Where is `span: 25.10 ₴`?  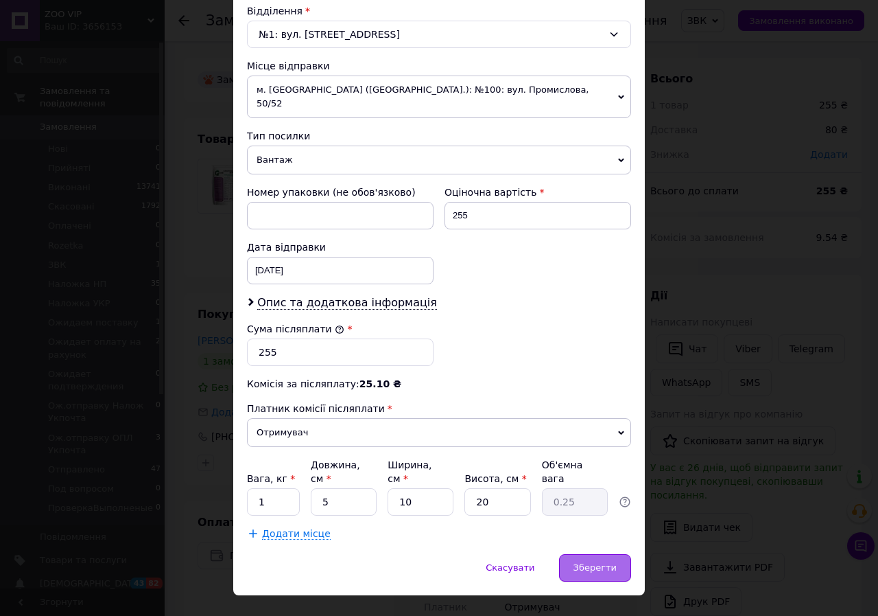 span: 25.10 ₴ is located at coordinates (380, 384).